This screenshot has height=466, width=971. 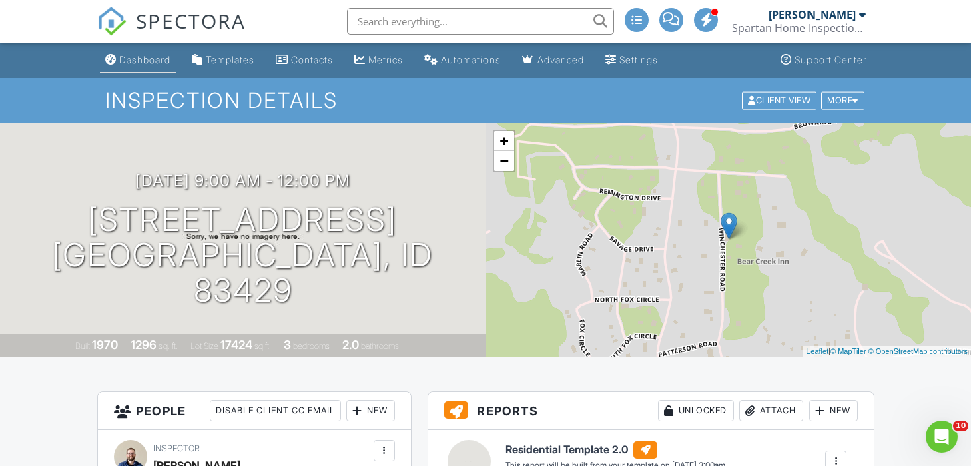 I want to click on h6: Residential Template 2.0, so click(x=615, y=450).